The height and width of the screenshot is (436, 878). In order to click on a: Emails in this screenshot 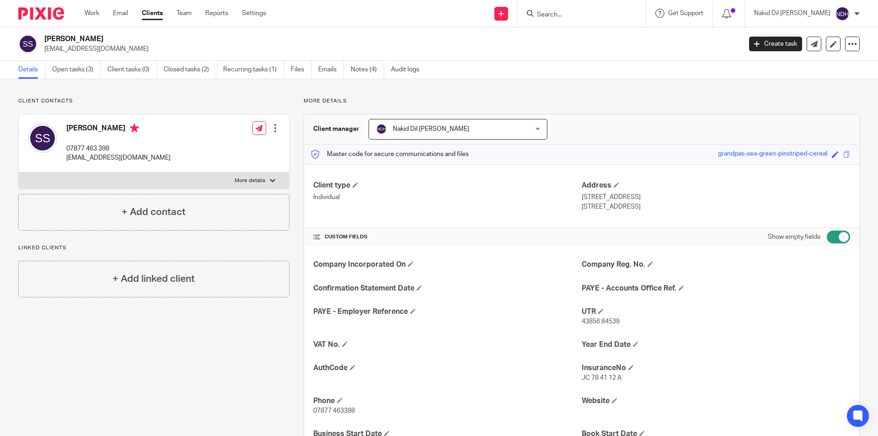, I will do `click(331, 70)`.